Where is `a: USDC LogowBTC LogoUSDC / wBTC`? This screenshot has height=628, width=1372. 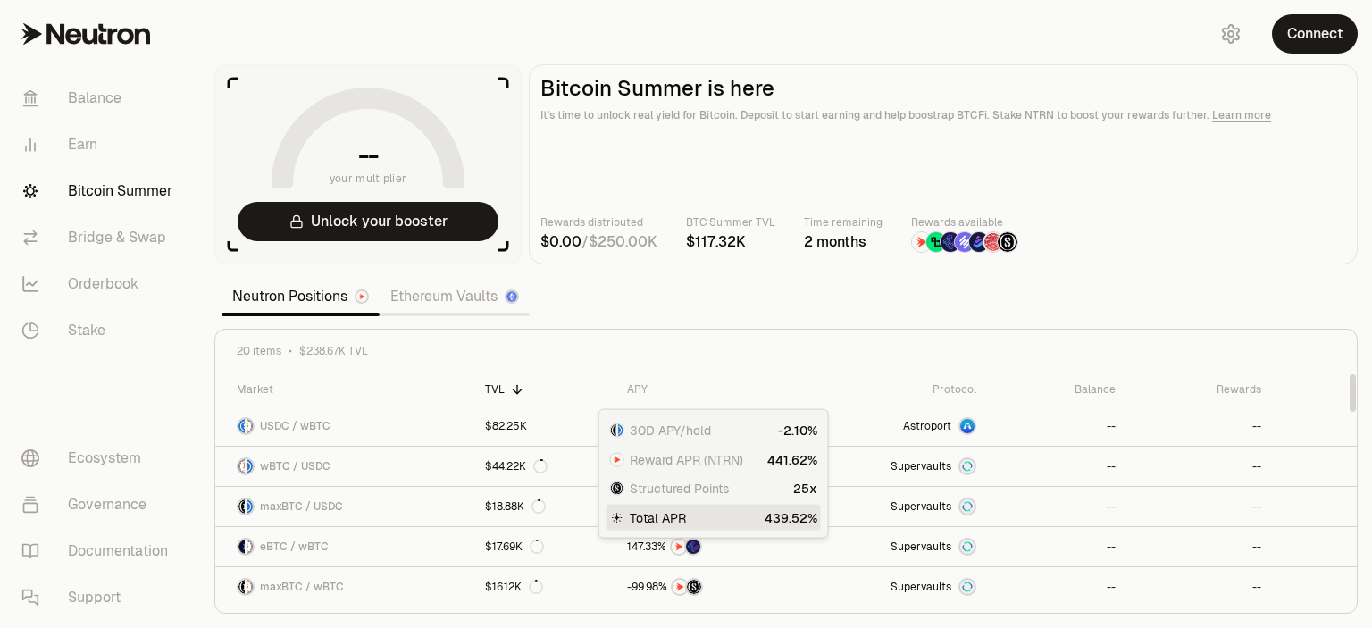
a: USDC LogowBTC LogoUSDC / wBTC is located at coordinates (345, 426).